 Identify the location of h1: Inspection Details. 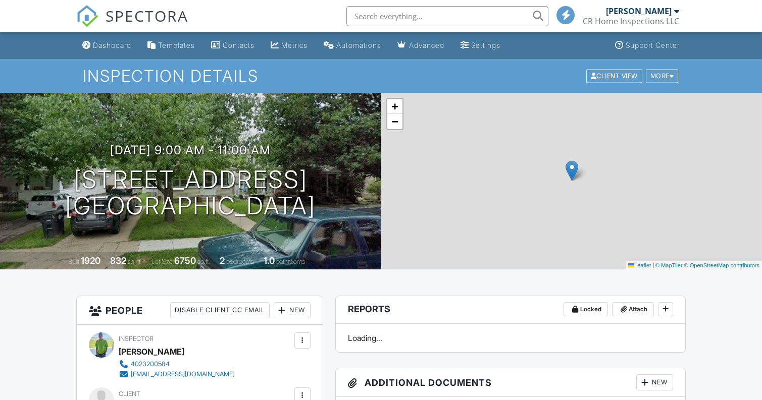
(381, 76).